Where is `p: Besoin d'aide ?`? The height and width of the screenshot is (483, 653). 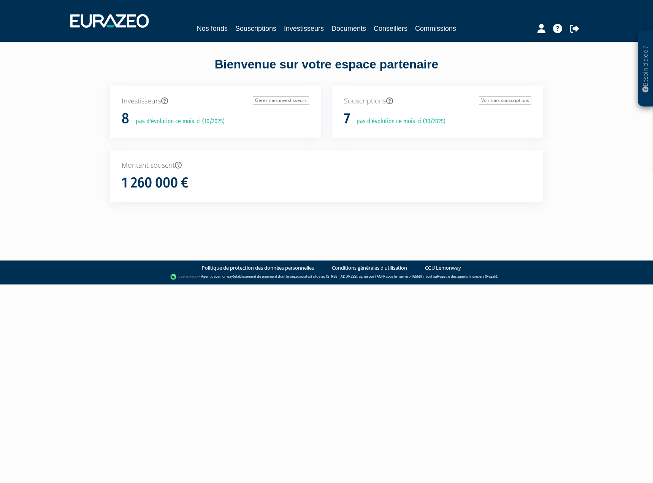
p: Besoin d'aide ? is located at coordinates (645, 69).